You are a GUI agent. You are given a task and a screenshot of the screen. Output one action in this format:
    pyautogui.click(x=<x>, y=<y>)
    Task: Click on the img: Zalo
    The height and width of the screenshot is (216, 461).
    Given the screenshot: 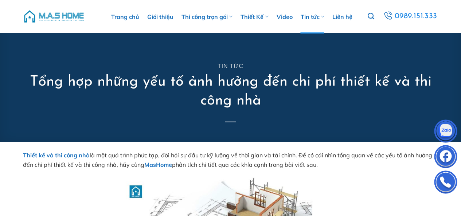 What is the action you would take?
    pyautogui.click(x=445, y=132)
    